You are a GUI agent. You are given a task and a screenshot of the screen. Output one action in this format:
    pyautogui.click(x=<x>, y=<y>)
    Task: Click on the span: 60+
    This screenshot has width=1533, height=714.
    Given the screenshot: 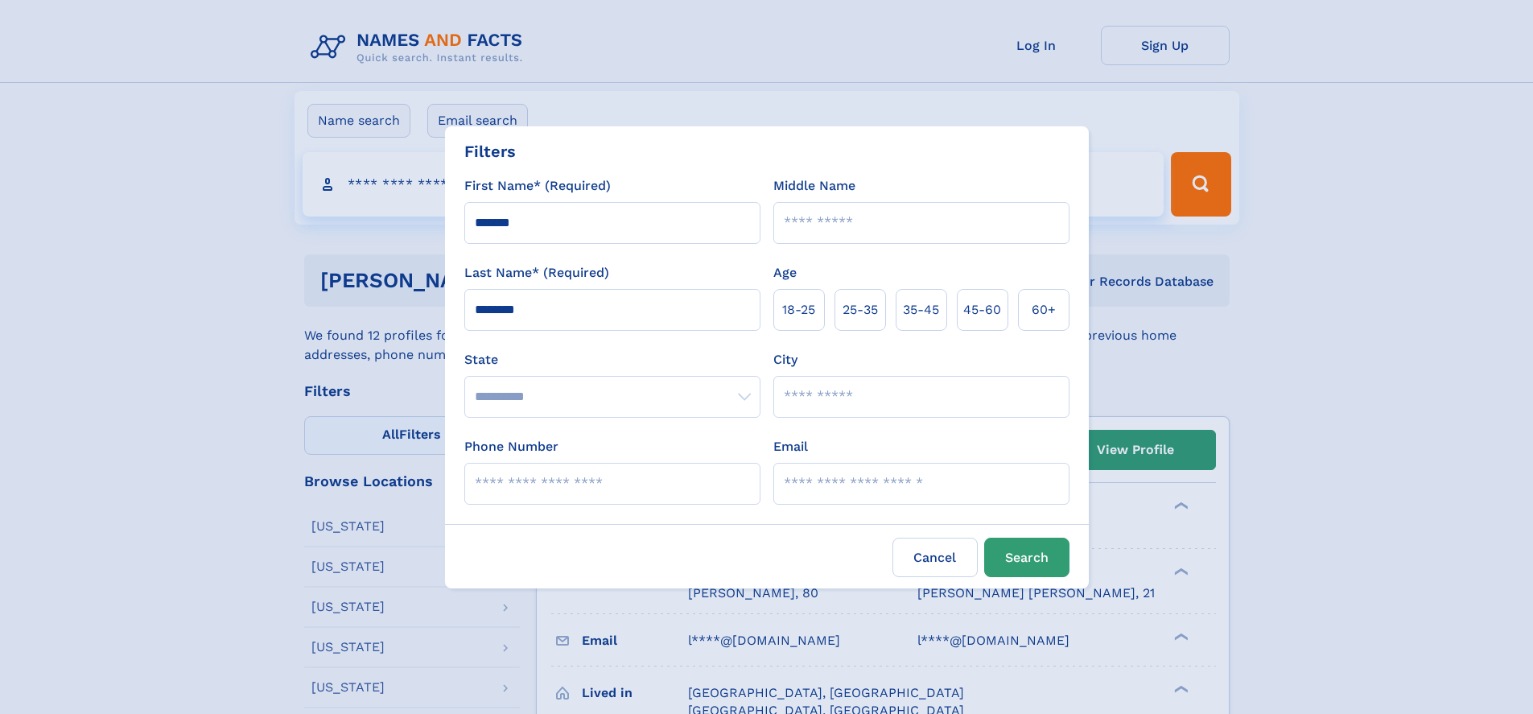 What is the action you would take?
    pyautogui.click(x=1044, y=310)
    